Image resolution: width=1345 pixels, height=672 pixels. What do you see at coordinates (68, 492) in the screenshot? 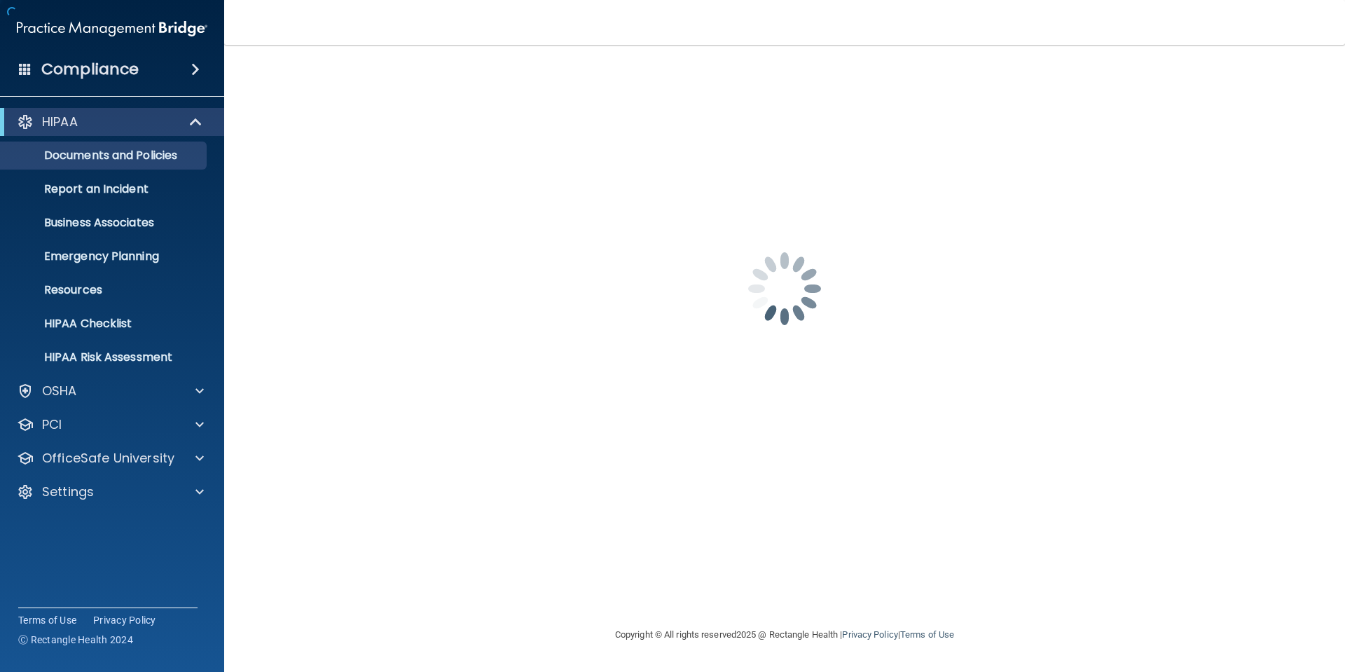
I see `p: Settings` at bounding box center [68, 492].